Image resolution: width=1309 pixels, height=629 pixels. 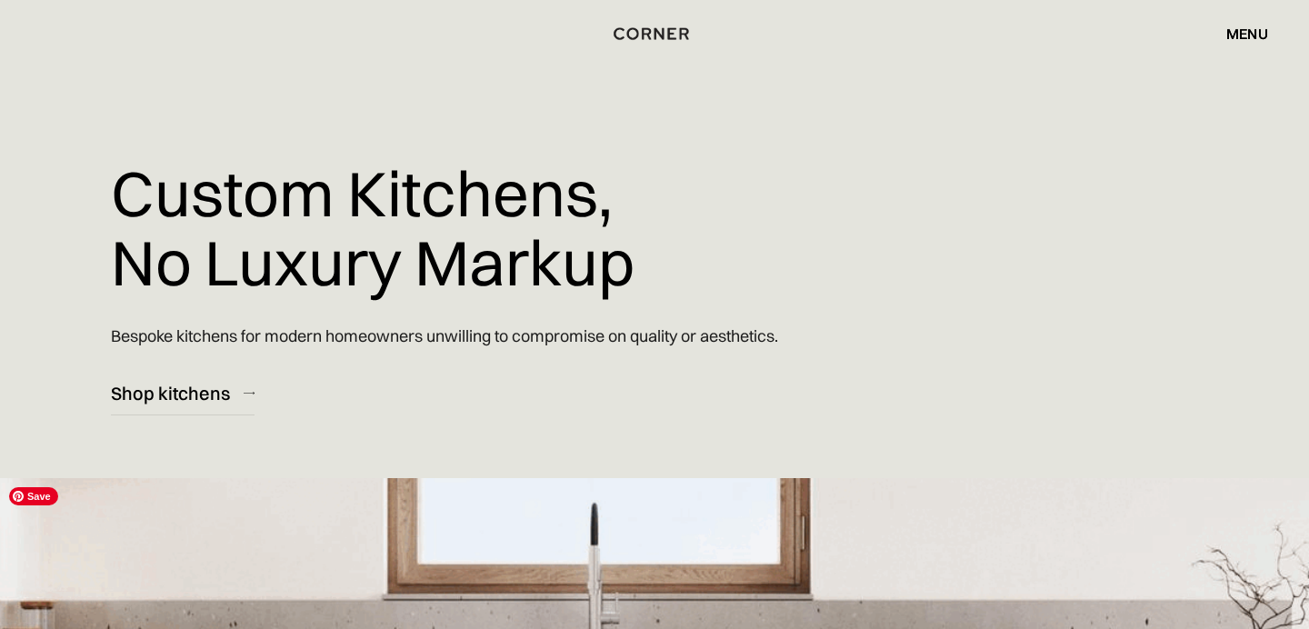 What do you see at coordinates (183, 393) in the screenshot?
I see `a: Shop kitchens` at bounding box center [183, 393].